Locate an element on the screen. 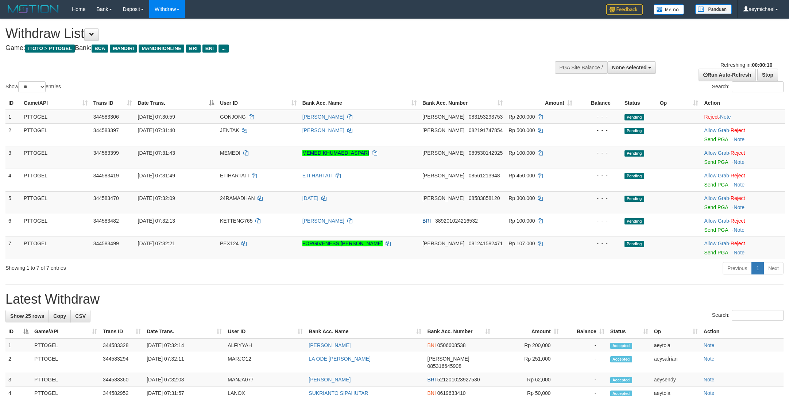 Image resolution: width=789 pixels, height=396 pixels. span: PEX124 is located at coordinates (229, 243).